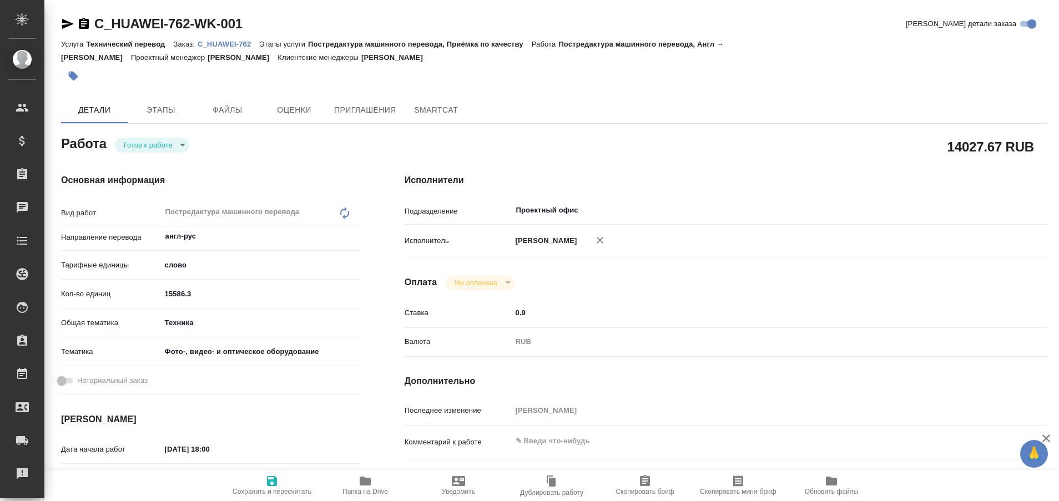  What do you see at coordinates (148, 145) in the screenshot?
I see `button: Готов к работе` at bounding box center [148, 145].